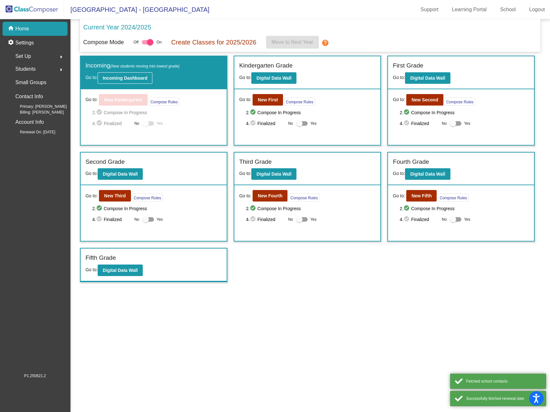  What do you see at coordinates (103, 42) in the screenshot?
I see `p: Compose Mode` at bounding box center [103, 42].